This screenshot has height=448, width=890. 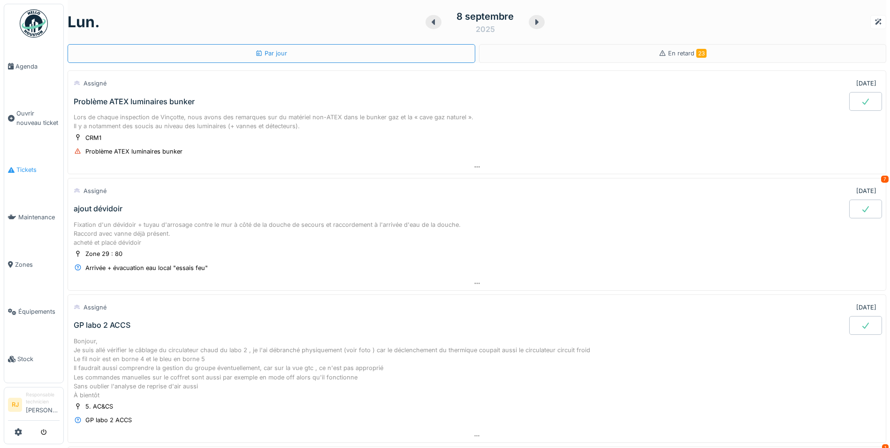 What do you see at coordinates (34, 217) in the screenshot?
I see `a: Maintenance` at bounding box center [34, 217].